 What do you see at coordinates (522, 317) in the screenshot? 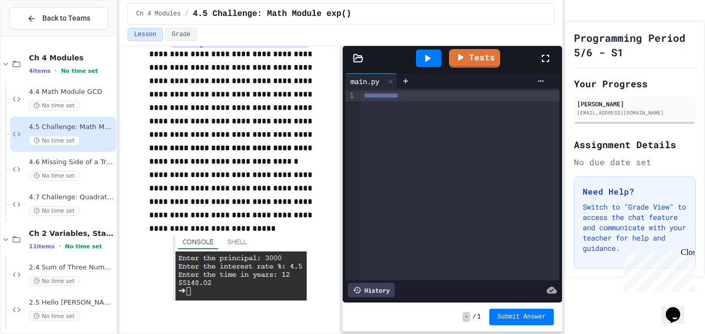
I see `span: Submit Answer` at bounding box center [522, 317].